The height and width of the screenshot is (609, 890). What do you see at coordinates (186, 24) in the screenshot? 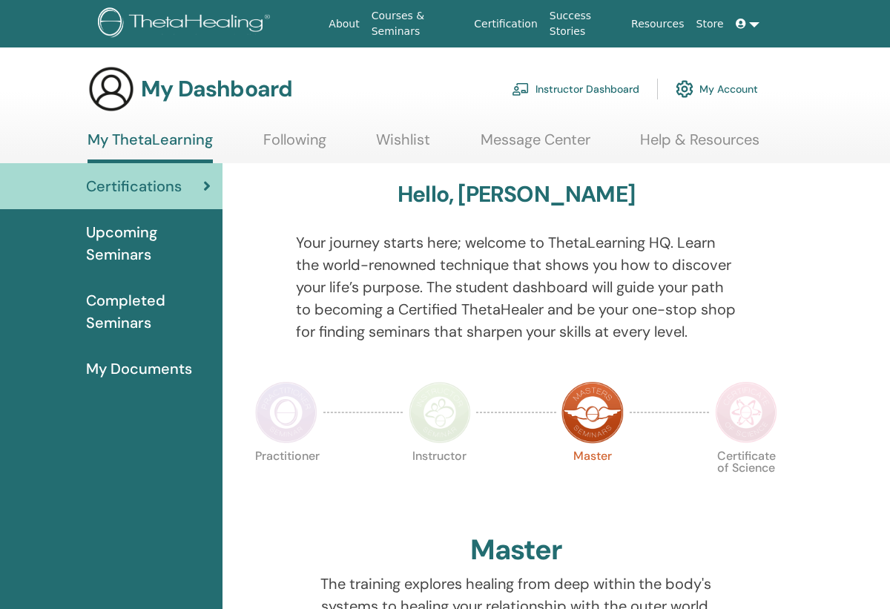
I see `img: logo.png` at bounding box center [186, 24].